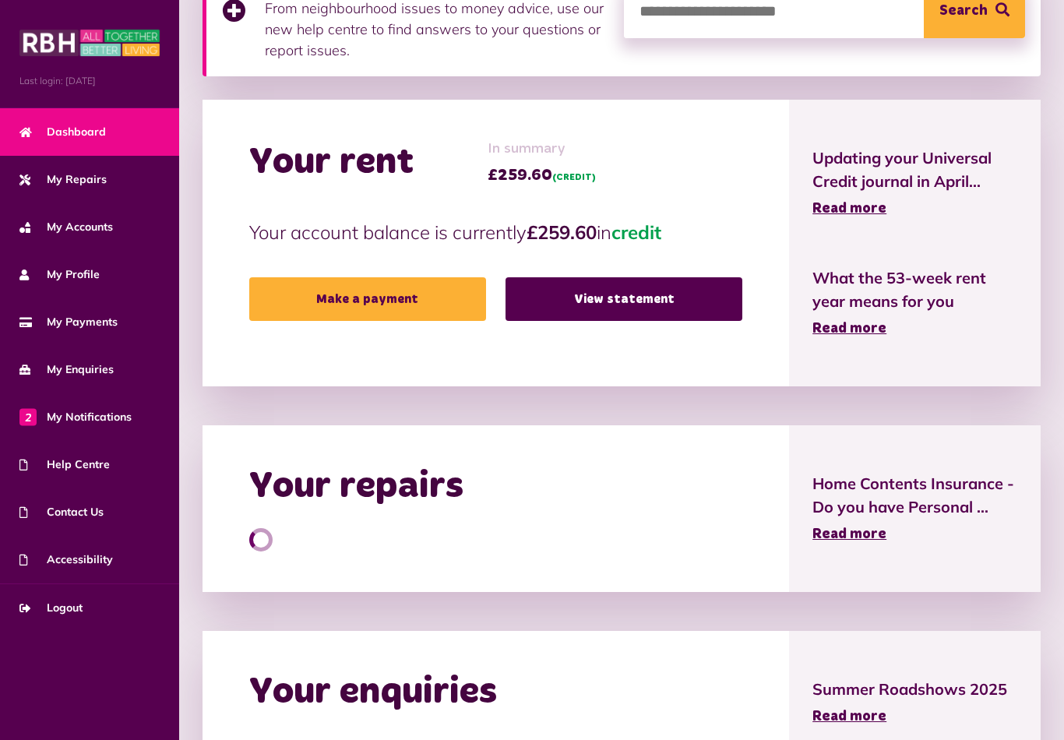 This screenshot has width=1064, height=740. What do you see at coordinates (368, 299) in the screenshot?
I see `a: Make a payment` at bounding box center [368, 299].